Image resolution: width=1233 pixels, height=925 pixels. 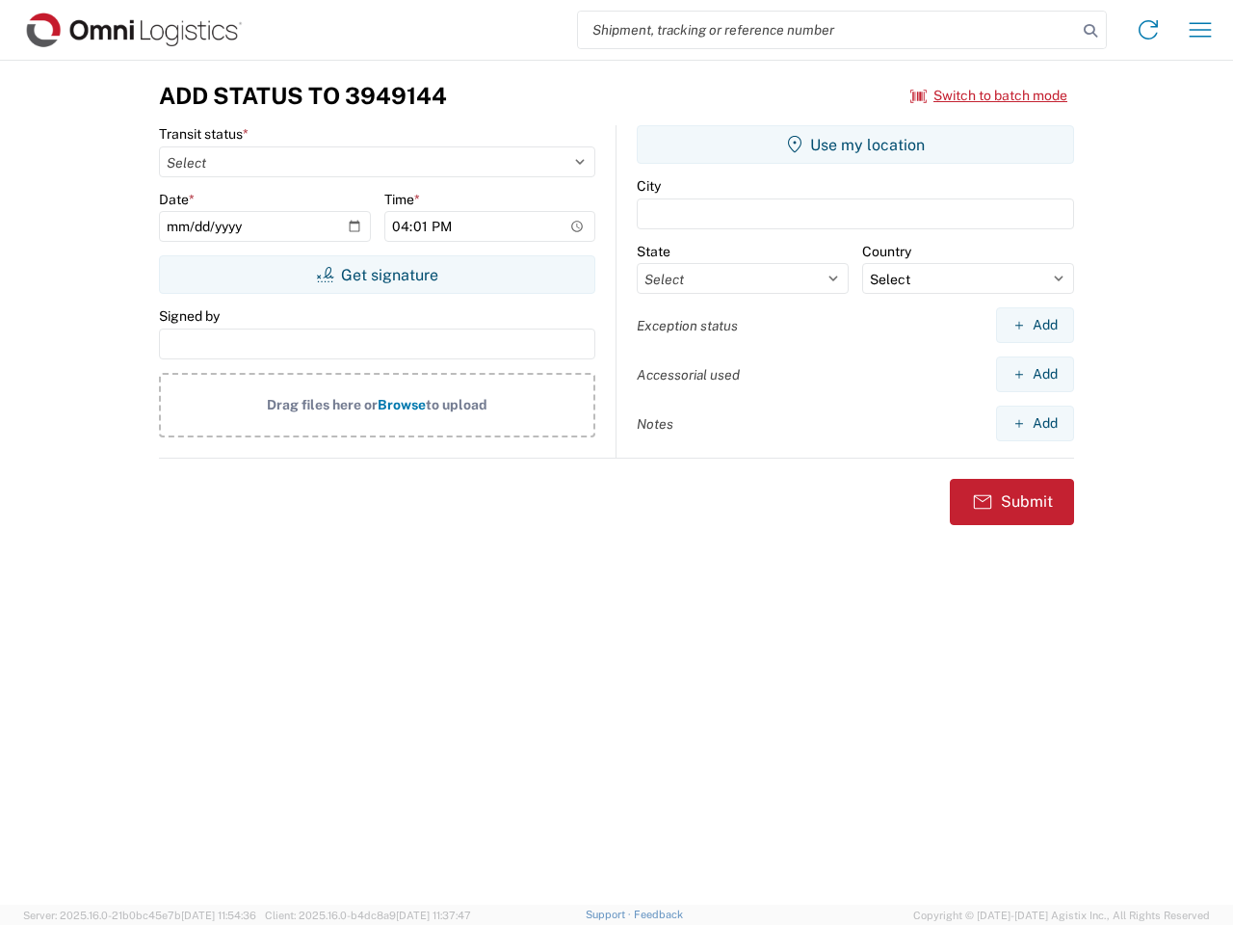 What do you see at coordinates (457, 405) in the screenshot?
I see `span: to upload` at bounding box center [457, 405].